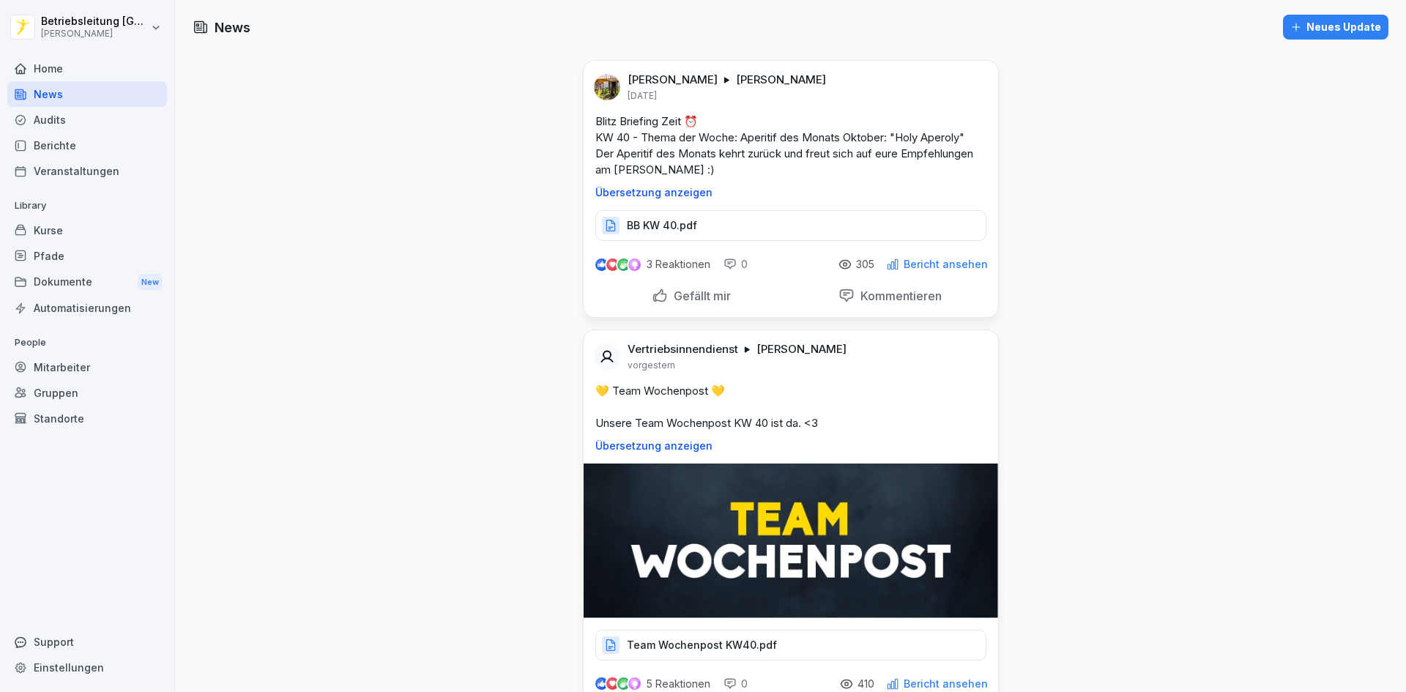  Describe the element at coordinates (699, 296) in the screenshot. I see `p: Gefällt mir` at that location.